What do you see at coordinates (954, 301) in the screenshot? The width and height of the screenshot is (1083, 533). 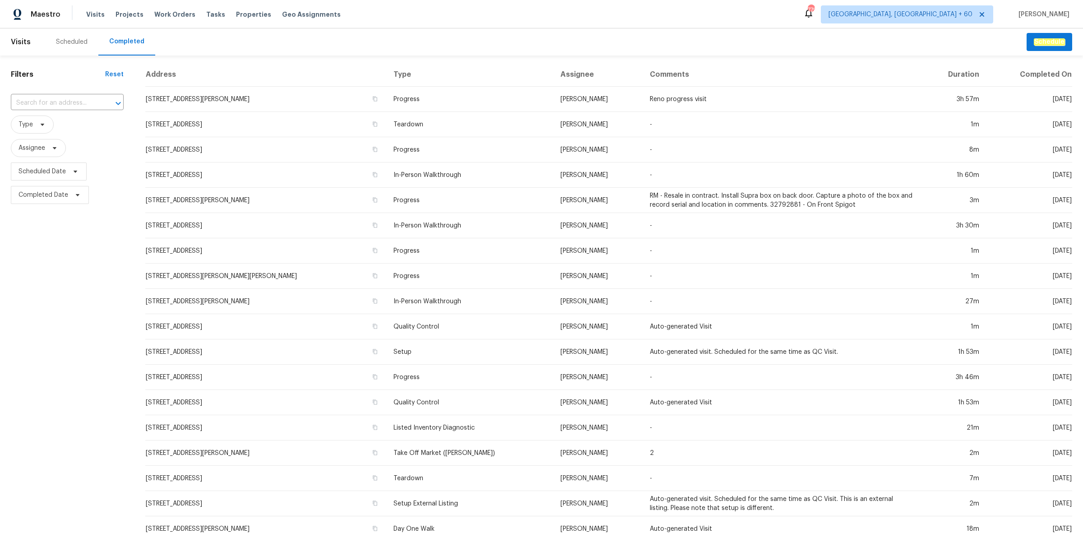 I see `td: 27m` at bounding box center [954, 301].